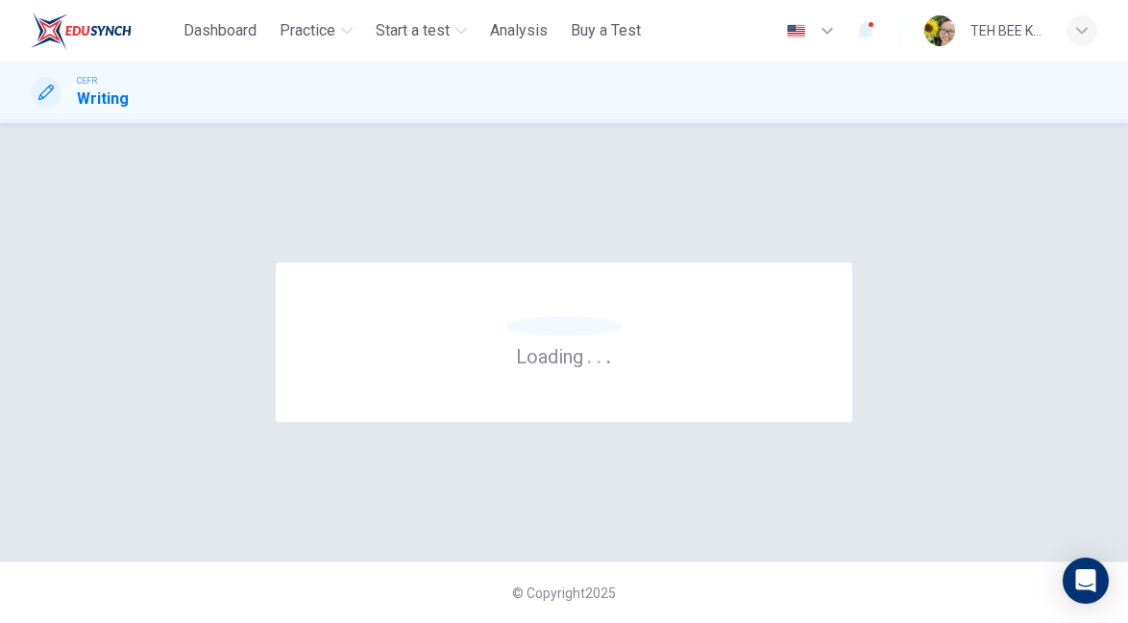 This screenshot has width=1128, height=623. Describe the element at coordinates (220, 31) in the screenshot. I see `button: Dashboard` at that location.